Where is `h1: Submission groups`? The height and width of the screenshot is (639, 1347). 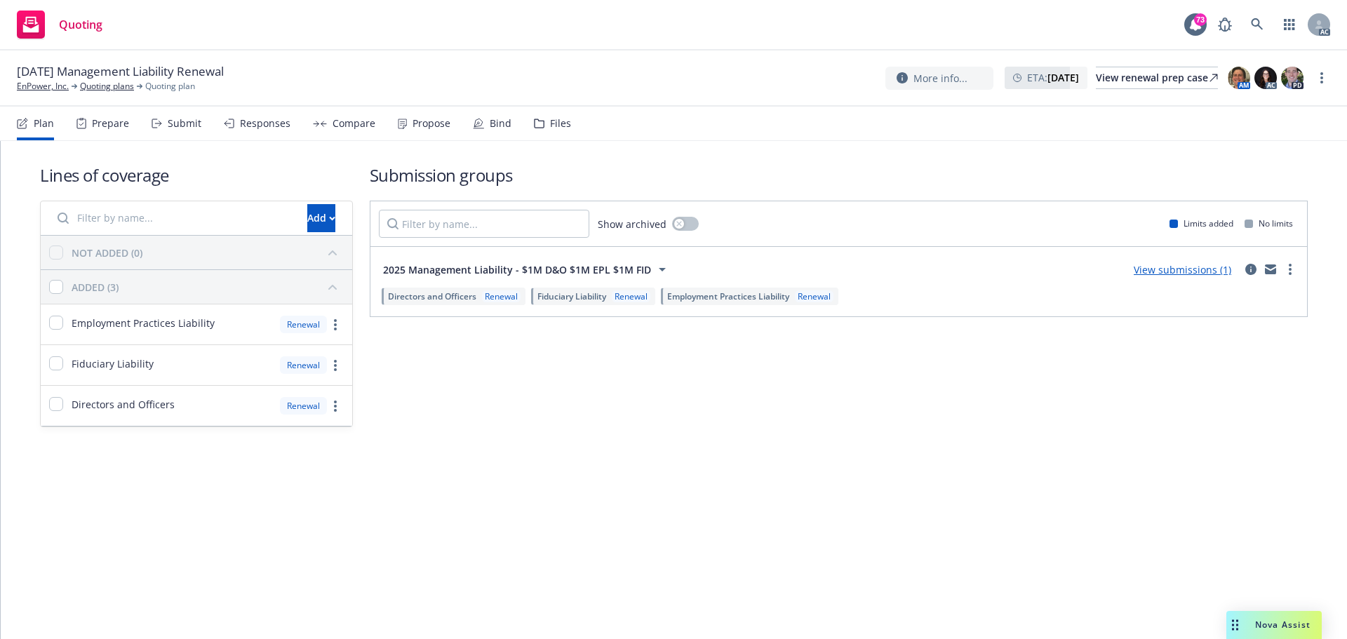 h1: Submission groups is located at coordinates (838, 175).